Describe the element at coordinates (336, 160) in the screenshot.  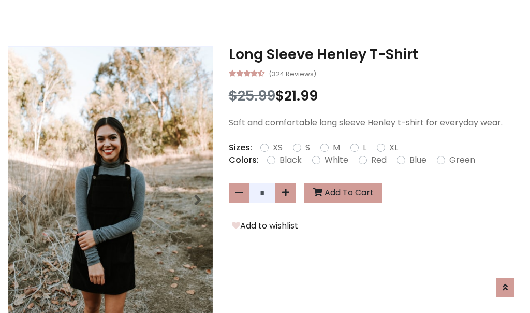
I see `label: White` at that location.